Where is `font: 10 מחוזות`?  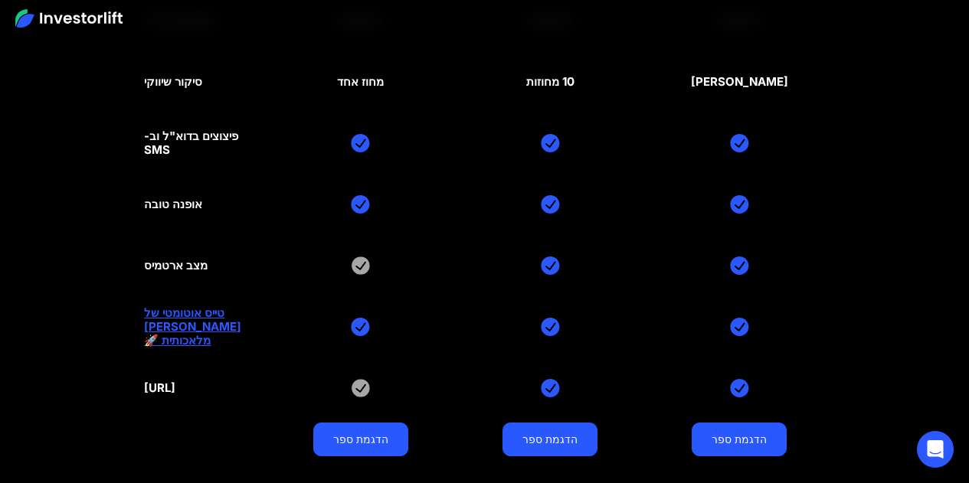
font: 10 מחוזות is located at coordinates (550, 81).